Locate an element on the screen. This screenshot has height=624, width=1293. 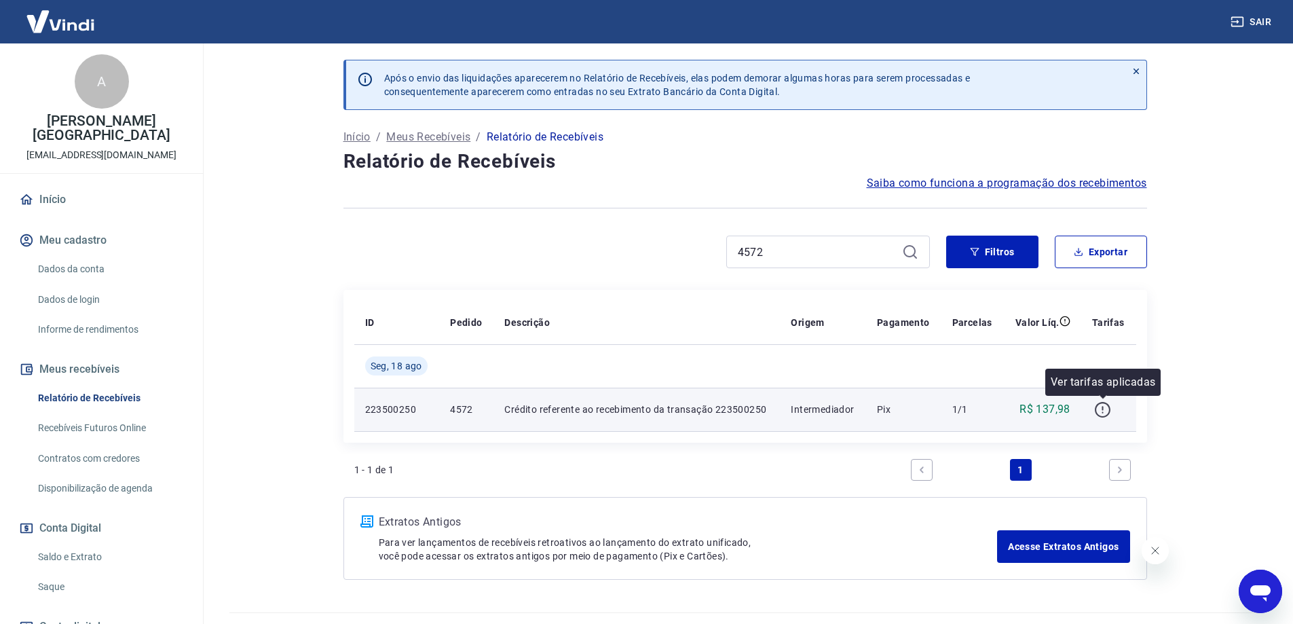
div: A is located at coordinates (102, 81).